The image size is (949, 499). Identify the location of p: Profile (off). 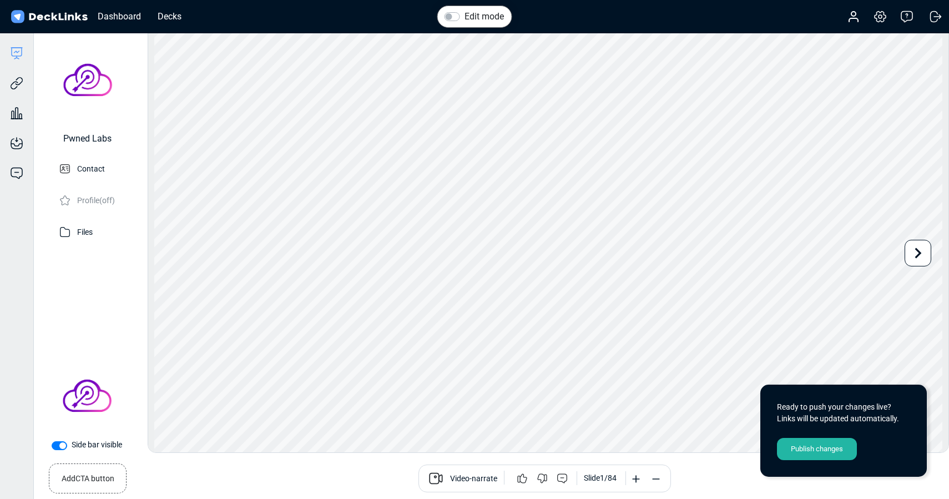
(96, 199).